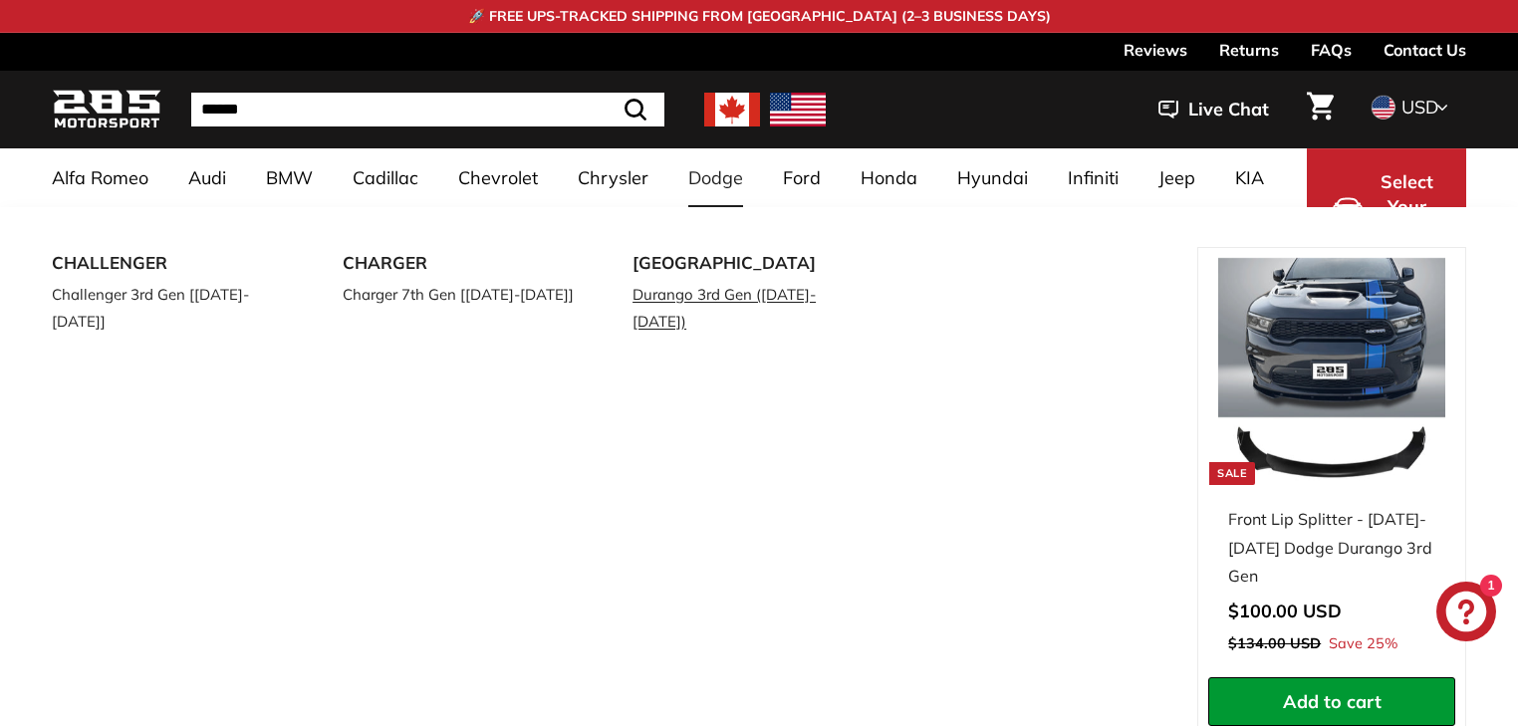 This screenshot has height=726, width=1518. Describe the element at coordinates (1155, 50) in the screenshot. I see `a: Reviews` at that location.